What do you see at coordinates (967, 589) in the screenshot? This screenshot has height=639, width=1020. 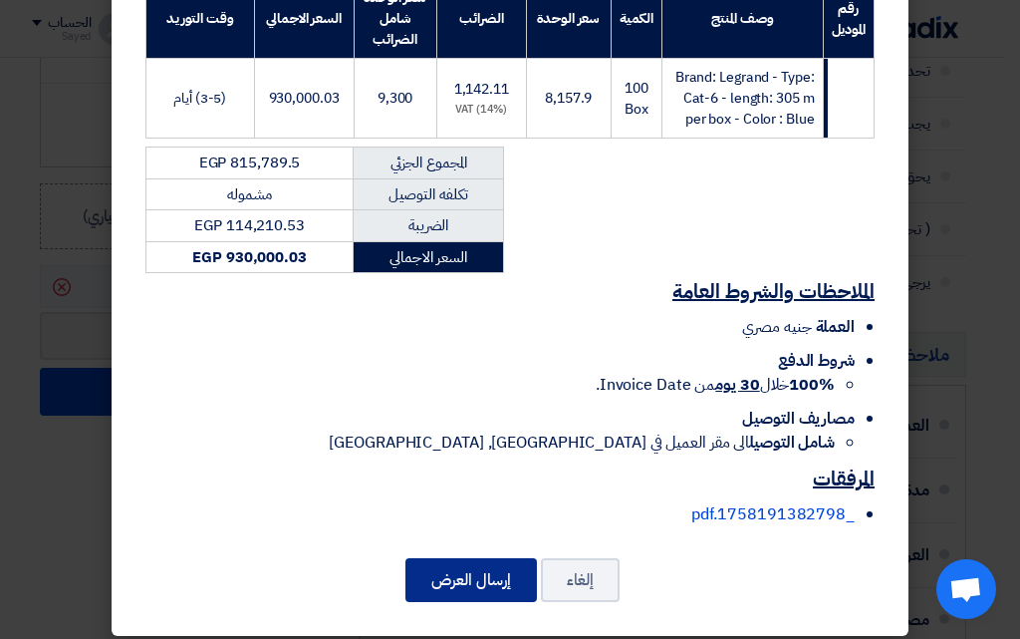 I see `div: Open chat` at bounding box center [967, 589].